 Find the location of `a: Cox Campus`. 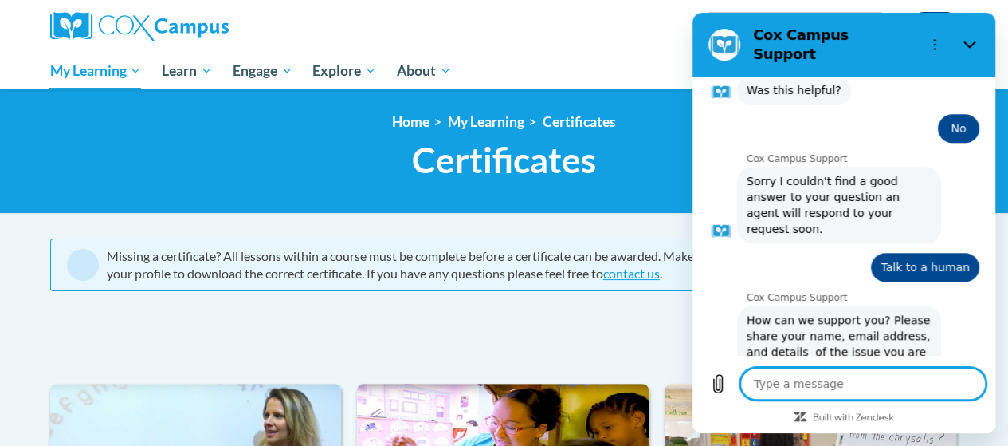

a: Cox Campus is located at coordinates (194, 26).